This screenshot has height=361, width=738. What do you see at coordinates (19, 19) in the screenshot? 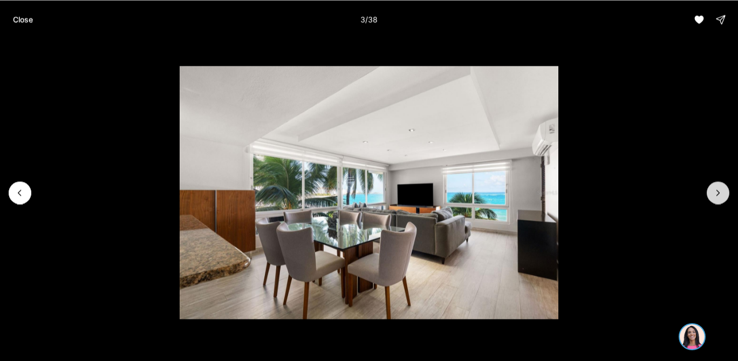
I see `img: be3d4b55-7850-4bcb-9297-a2f9cd376e78.png` at bounding box center [19, 19].